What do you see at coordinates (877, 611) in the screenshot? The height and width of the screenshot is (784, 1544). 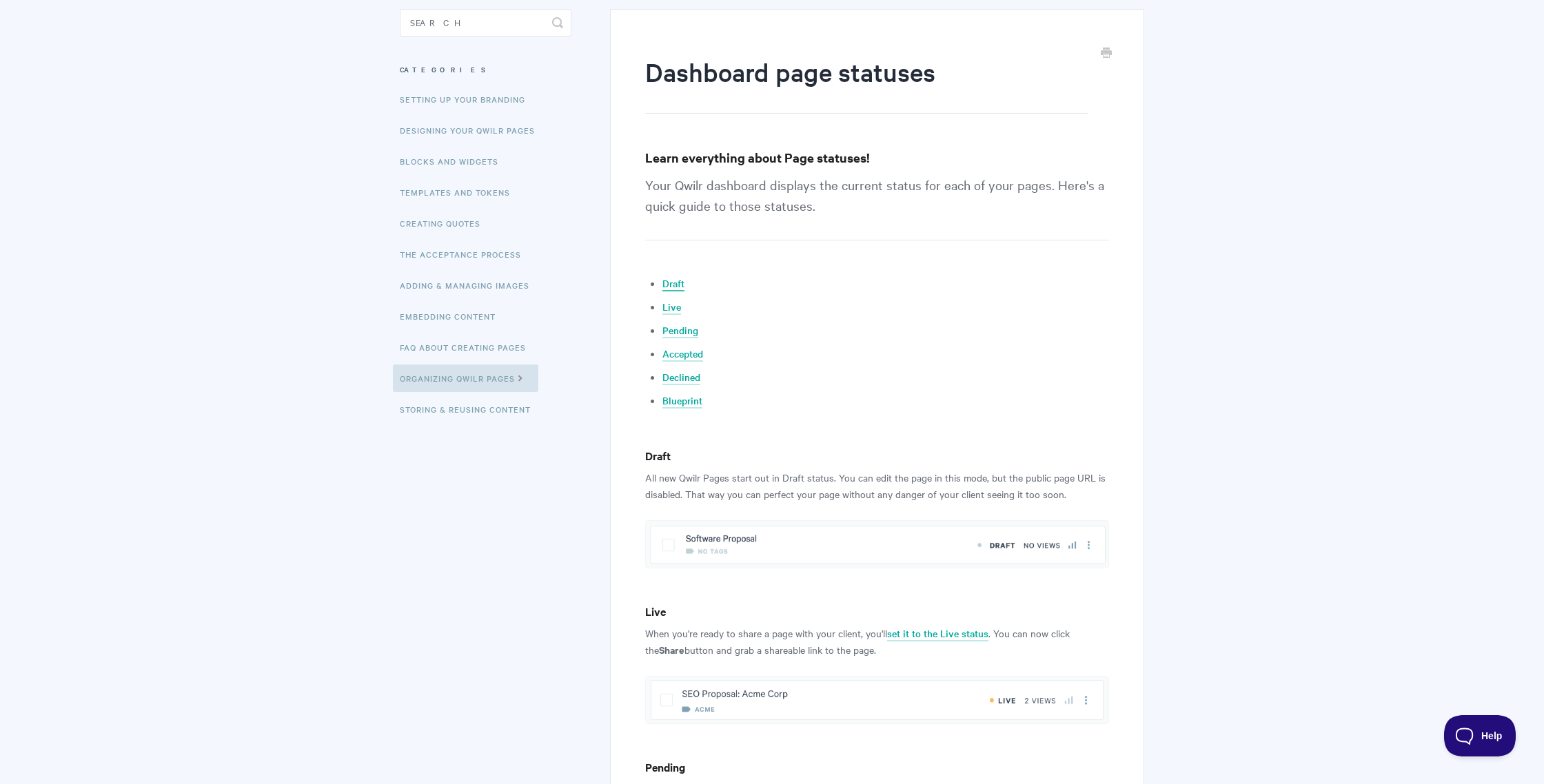 I see `h4: Live` at bounding box center [877, 611].